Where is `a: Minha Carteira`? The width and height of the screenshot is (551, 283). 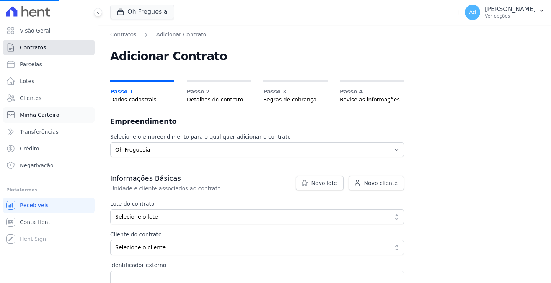 a: Minha Carteira is located at coordinates (49, 115).